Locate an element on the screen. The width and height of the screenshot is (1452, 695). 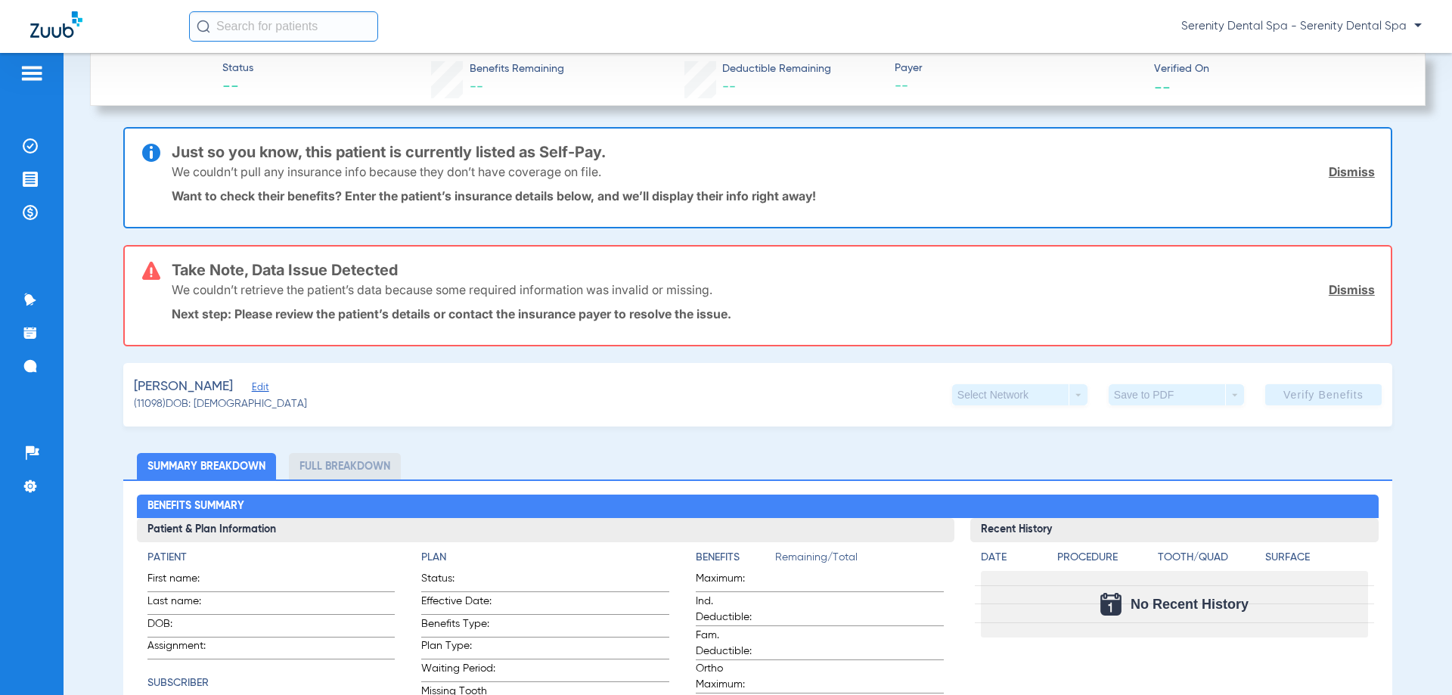
span: First name: is located at coordinates (185, 581).